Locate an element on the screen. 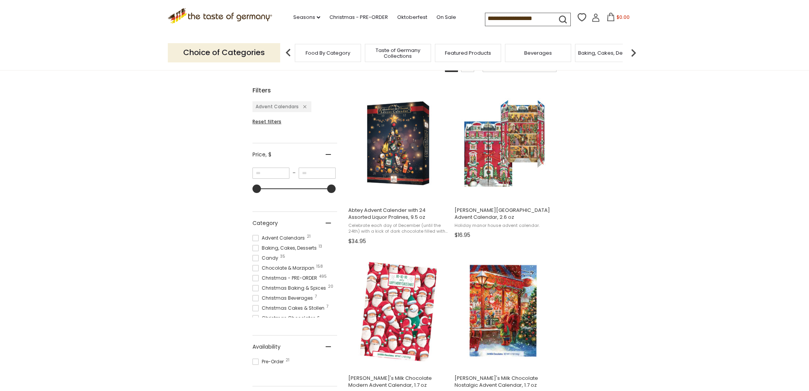  span: Holiday manor house advent calendar. is located at coordinates (504, 225).